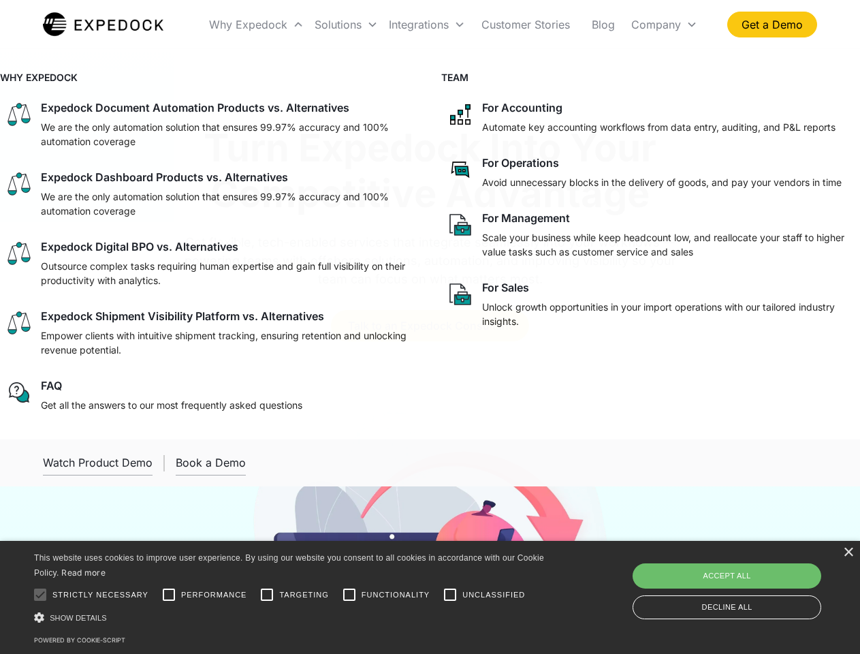 The height and width of the screenshot is (654, 860). What do you see at coordinates (80, 639) in the screenshot?
I see `a: Powered by cookie-script` at bounding box center [80, 639].